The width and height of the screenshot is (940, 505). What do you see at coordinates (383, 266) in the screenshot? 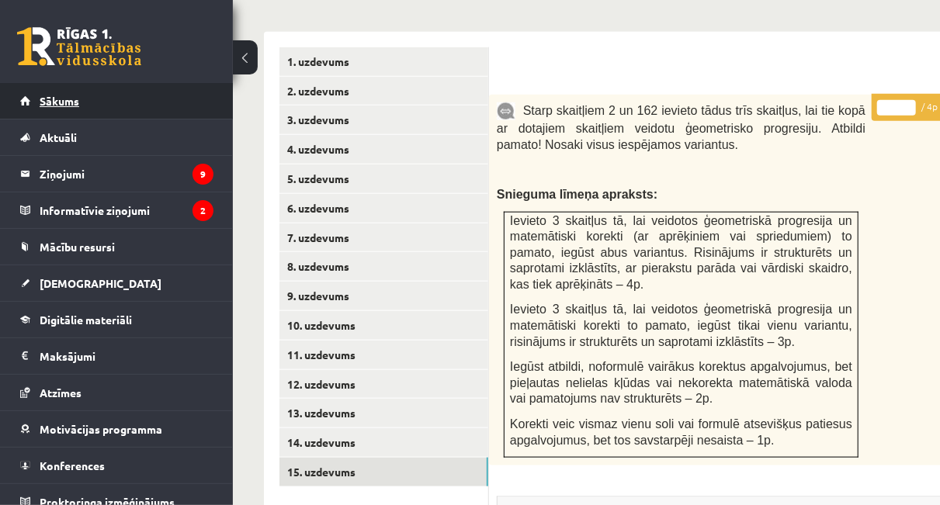
I see `a: 8. uzdevums` at bounding box center [383, 266].